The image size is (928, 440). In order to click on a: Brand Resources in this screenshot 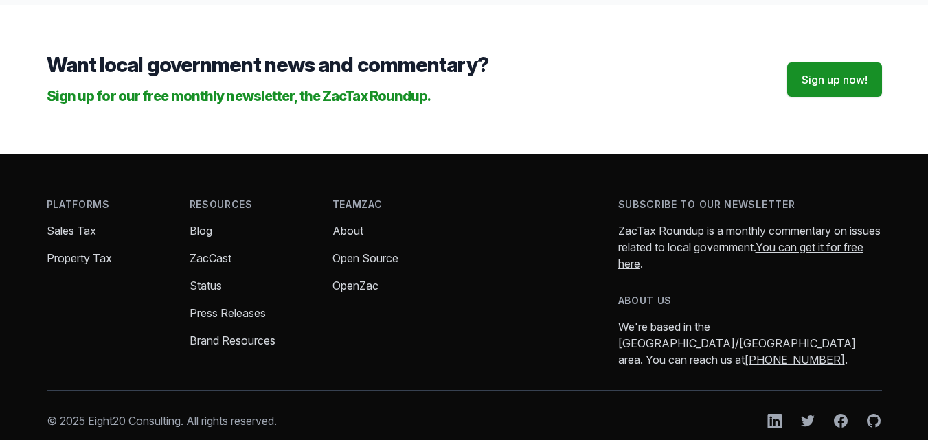, I will do `click(232, 341)`.